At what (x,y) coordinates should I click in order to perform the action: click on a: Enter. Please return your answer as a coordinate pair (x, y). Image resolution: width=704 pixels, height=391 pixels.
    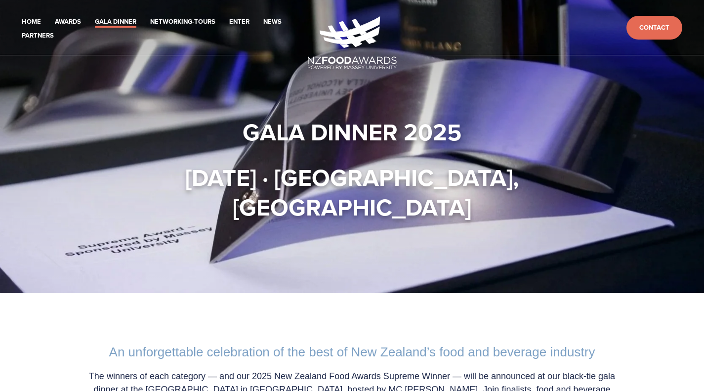
    Looking at the image, I should click on (239, 22).